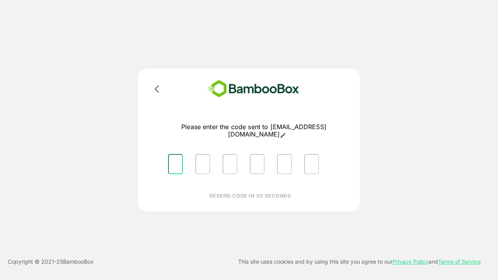 The width and height of the screenshot is (498, 280). I want to click on input: Please enter OTP character 1, so click(176, 164).